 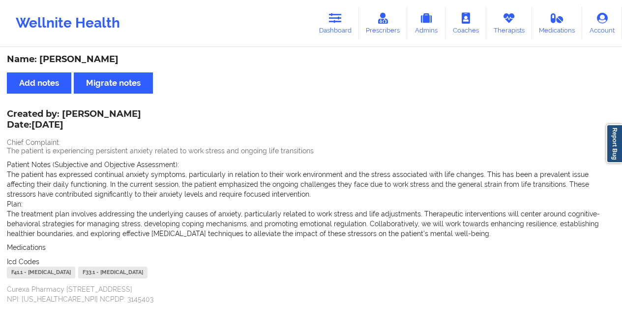 I want to click on span: Icd Codes, so click(x=23, y=261).